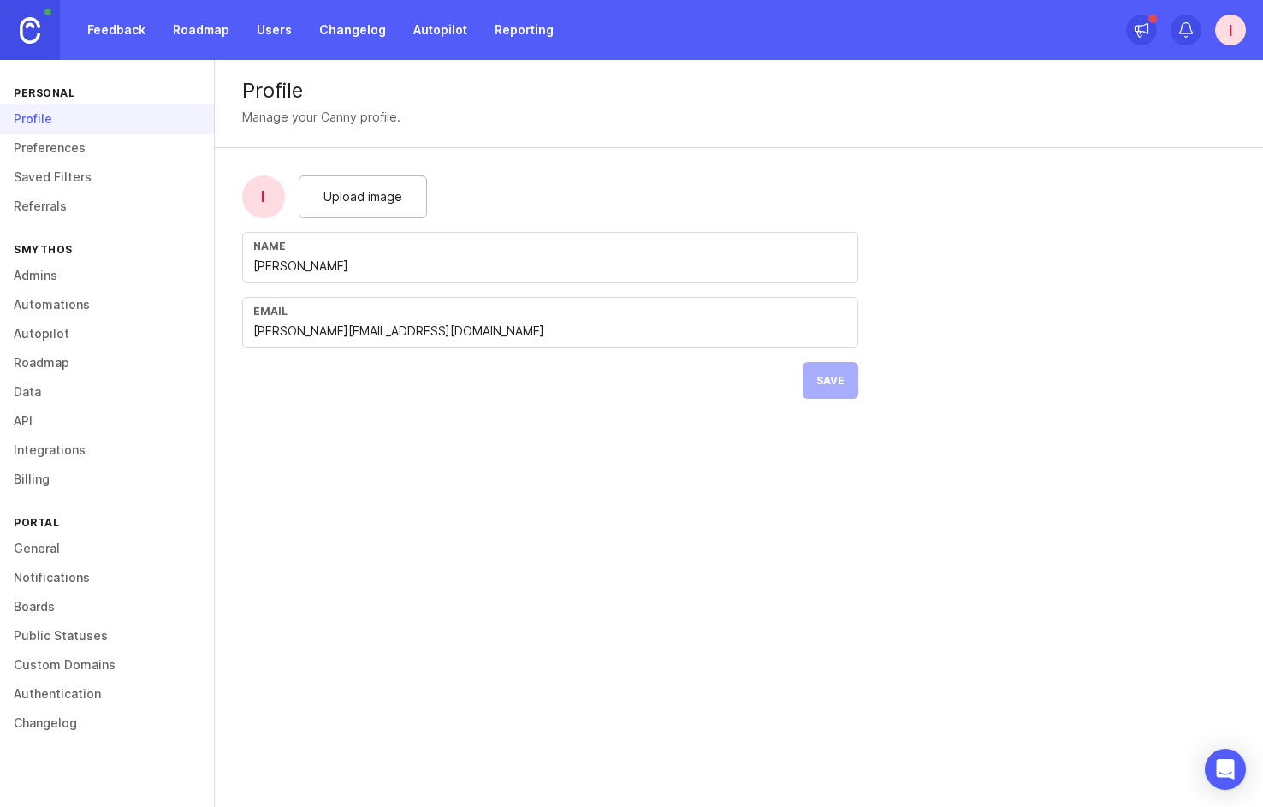 The image size is (1263, 807). What do you see at coordinates (363, 197) in the screenshot?
I see `span: Upload image` at bounding box center [363, 197].